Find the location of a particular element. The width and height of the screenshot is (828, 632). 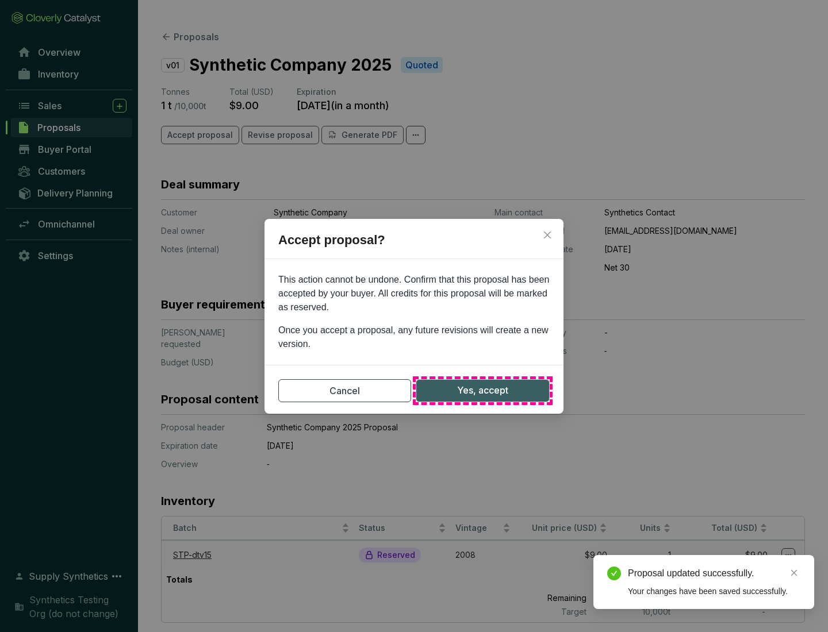

span: Cancel is located at coordinates (344, 391).